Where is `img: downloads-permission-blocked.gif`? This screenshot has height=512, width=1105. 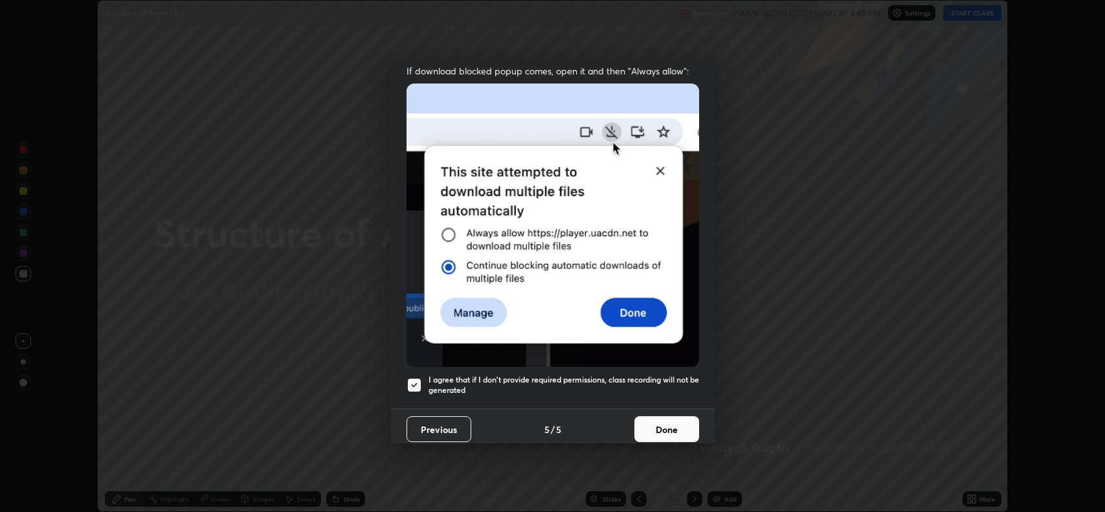
img: downloads-permission-blocked.gif is located at coordinates (553, 225).